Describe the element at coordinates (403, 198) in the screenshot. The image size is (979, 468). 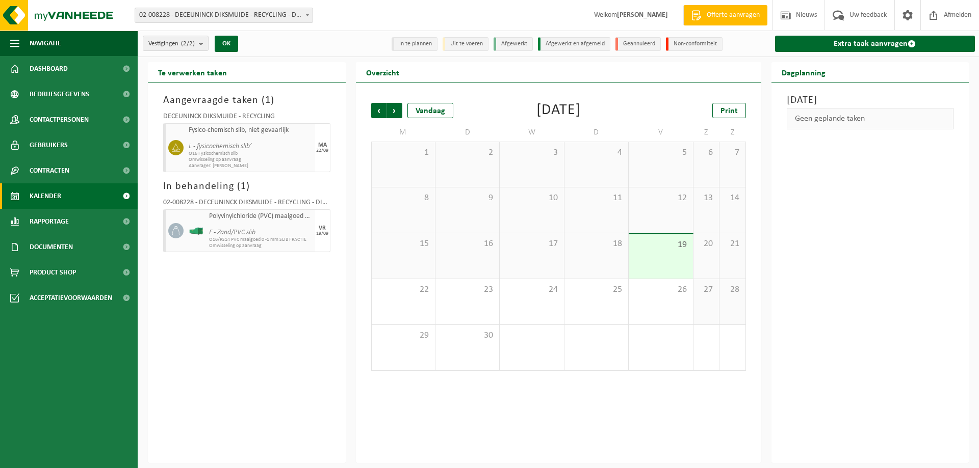
I see `span: 8` at that location.